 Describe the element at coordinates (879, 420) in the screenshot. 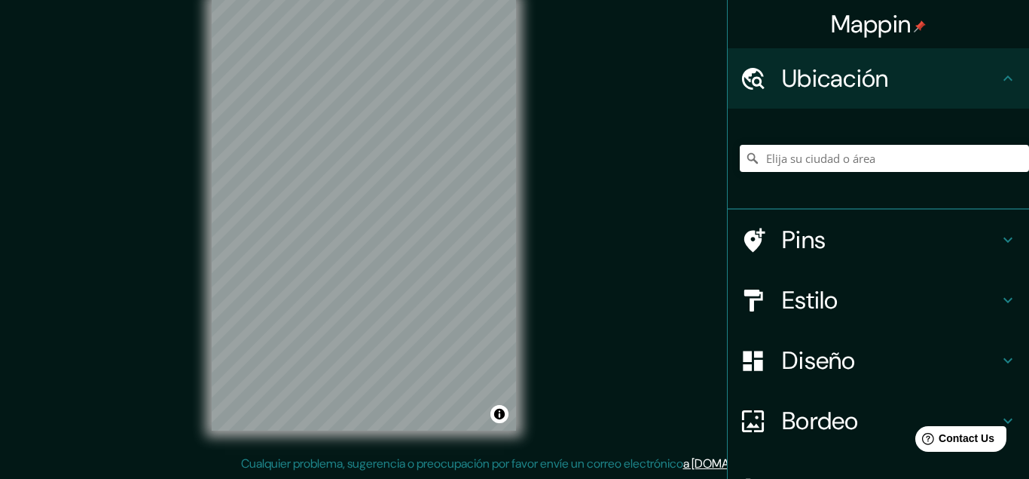

I see `div: Bordeo` at that location.